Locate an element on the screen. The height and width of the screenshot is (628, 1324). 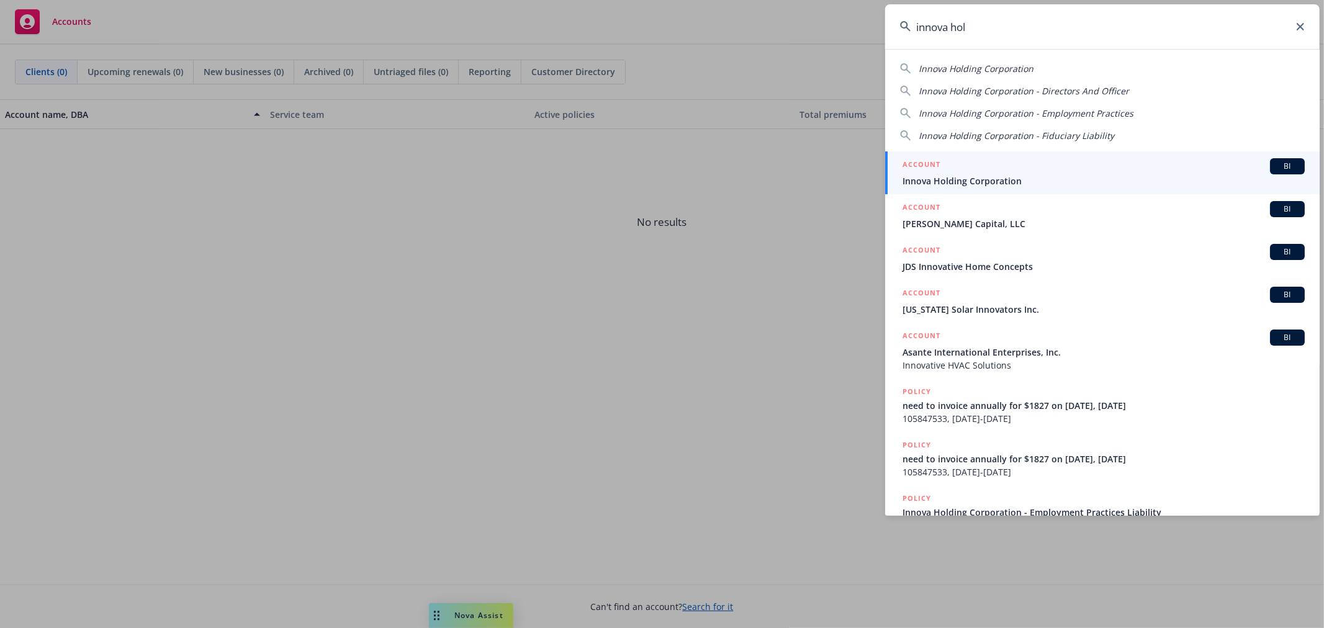
span: Innova Holding Corporation - Employment Practices is located at coordinates (1026, 113).